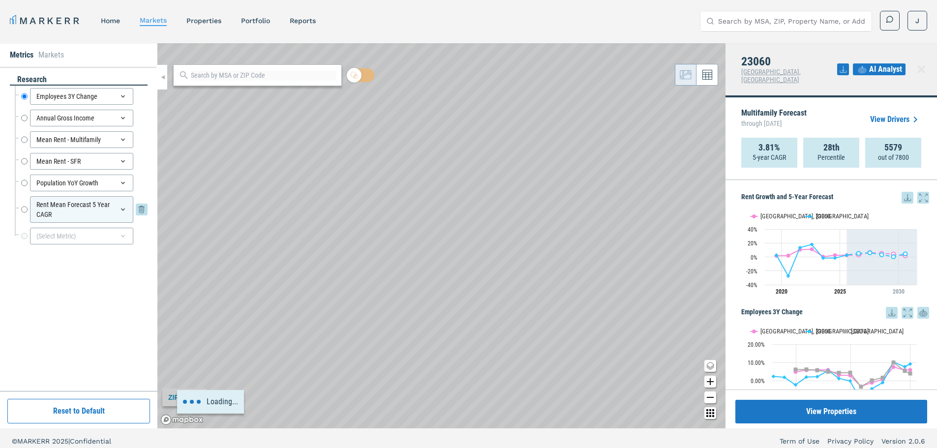  I want to click on path: Saturday, 14 Dec, 19:00, 5.33. USA., so click(905, 371).